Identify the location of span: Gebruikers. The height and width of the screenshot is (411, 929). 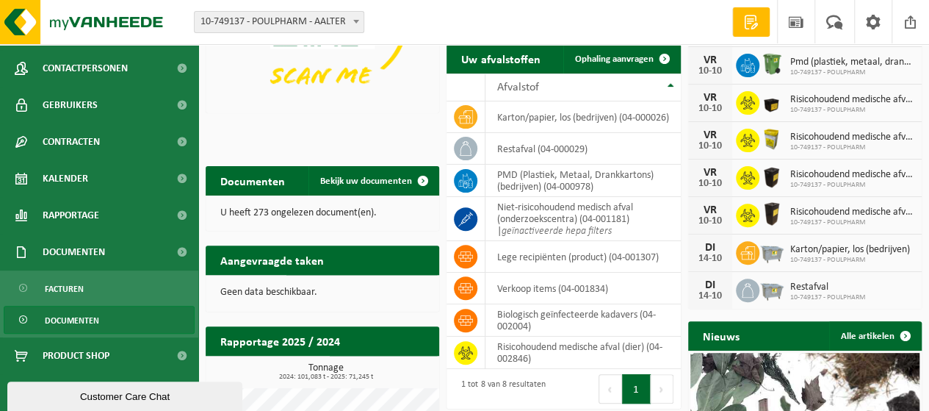
(70, 105).